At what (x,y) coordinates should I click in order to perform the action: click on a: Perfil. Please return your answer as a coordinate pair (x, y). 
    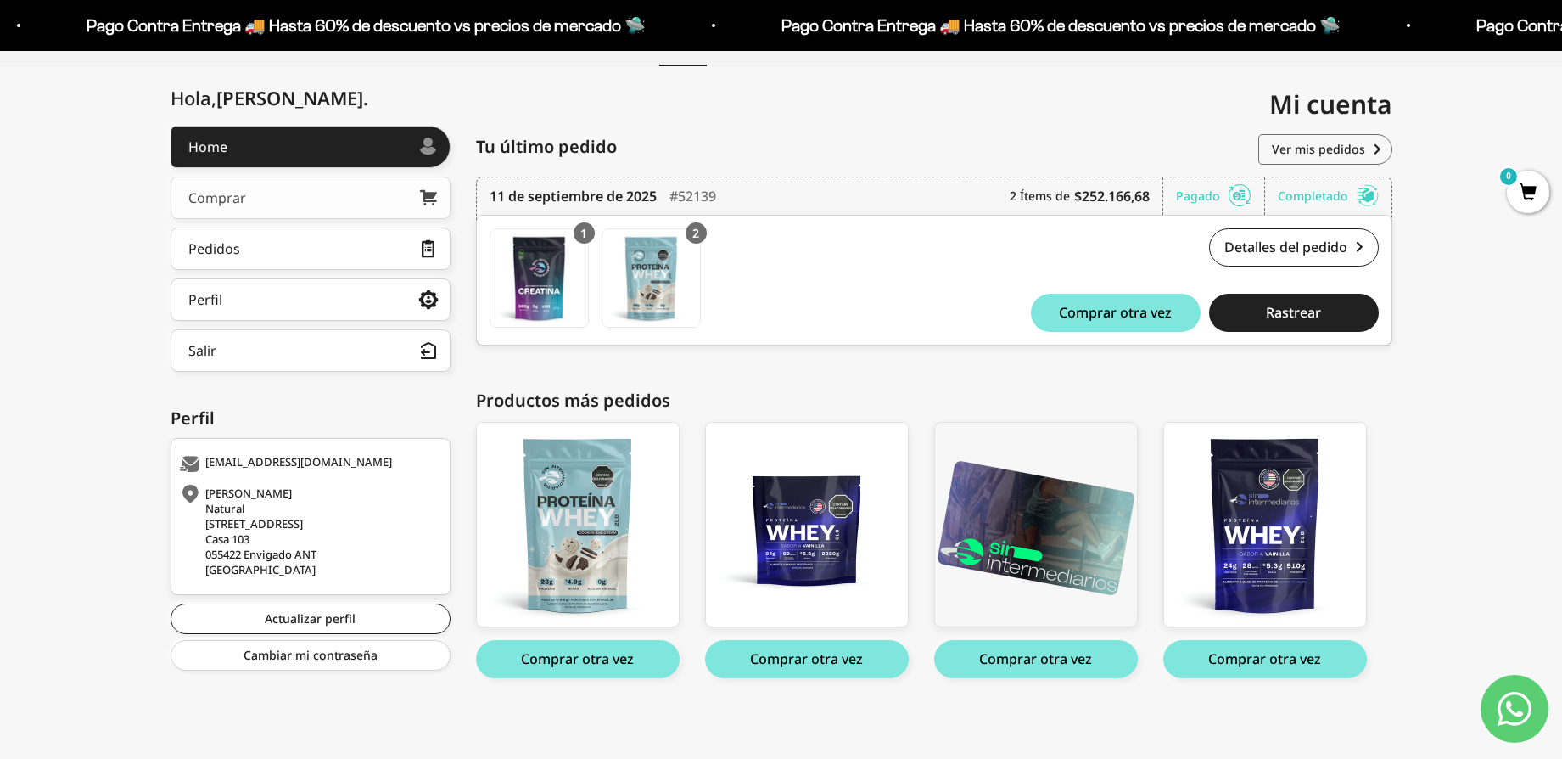
    Looking at the image, I should click on (311, 300).